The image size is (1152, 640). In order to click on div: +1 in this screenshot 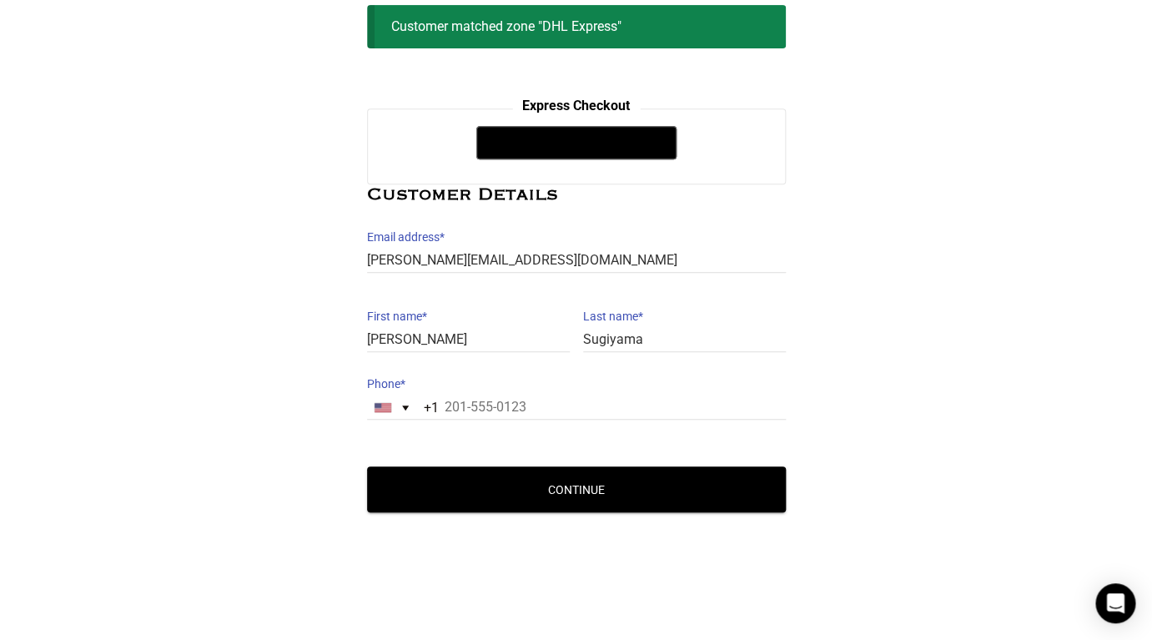, I will do `click(431, 408)`.